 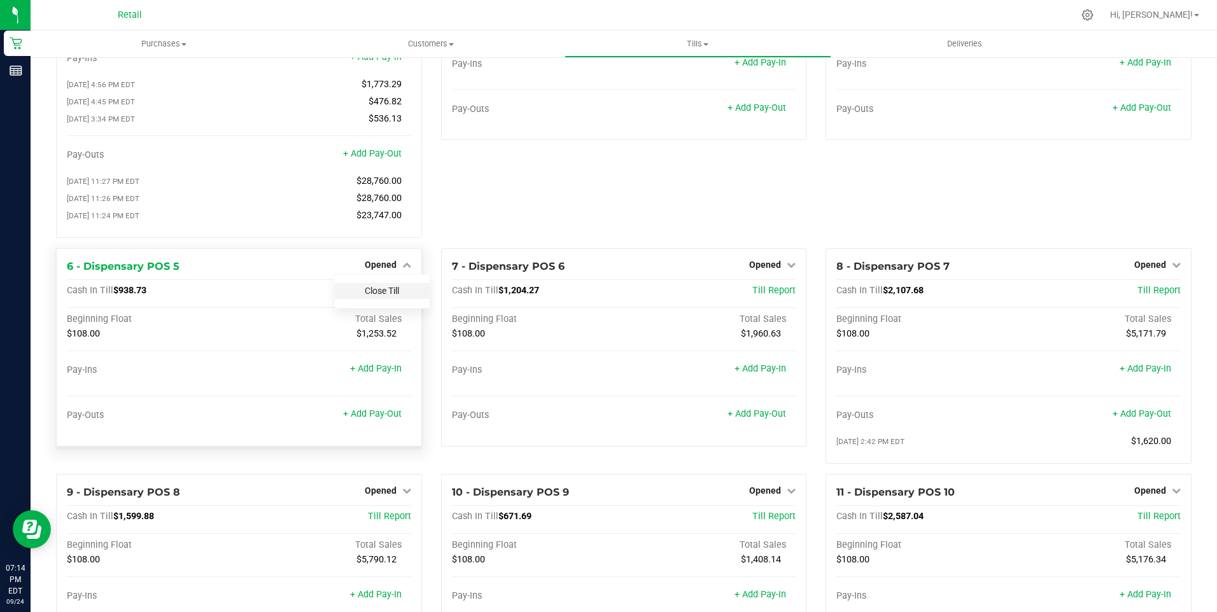 I want to click on span: $1,620.00, so click(x=1151, y=441).